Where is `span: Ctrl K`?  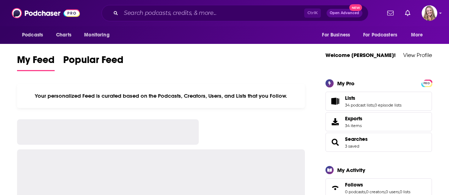 span: Ctrl K is located at coordinates (312, 13).